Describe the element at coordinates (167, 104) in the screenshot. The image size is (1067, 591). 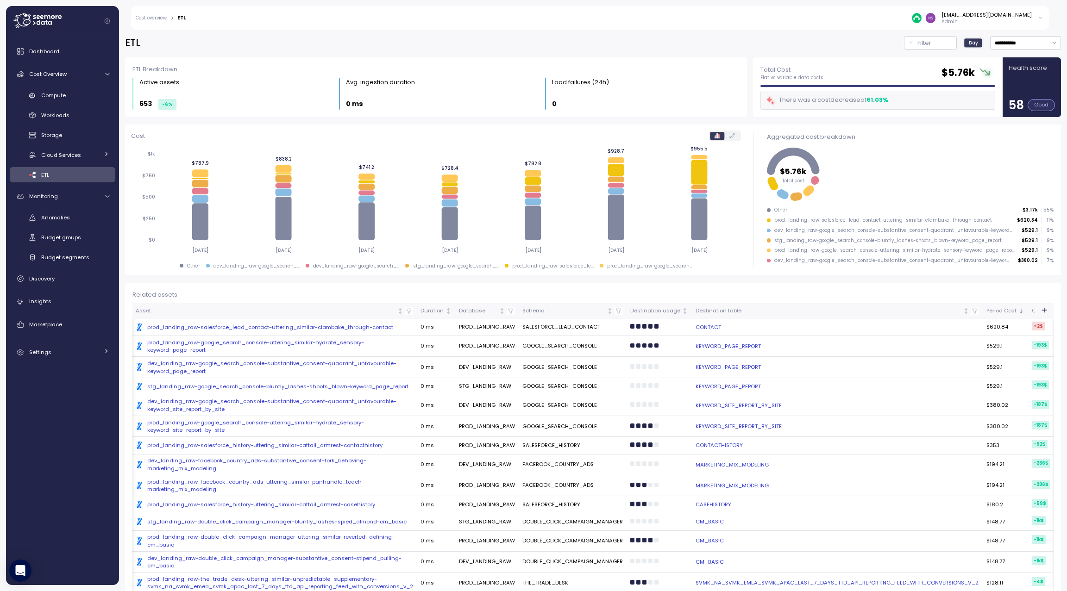
I see `div: -6 %` at that location.